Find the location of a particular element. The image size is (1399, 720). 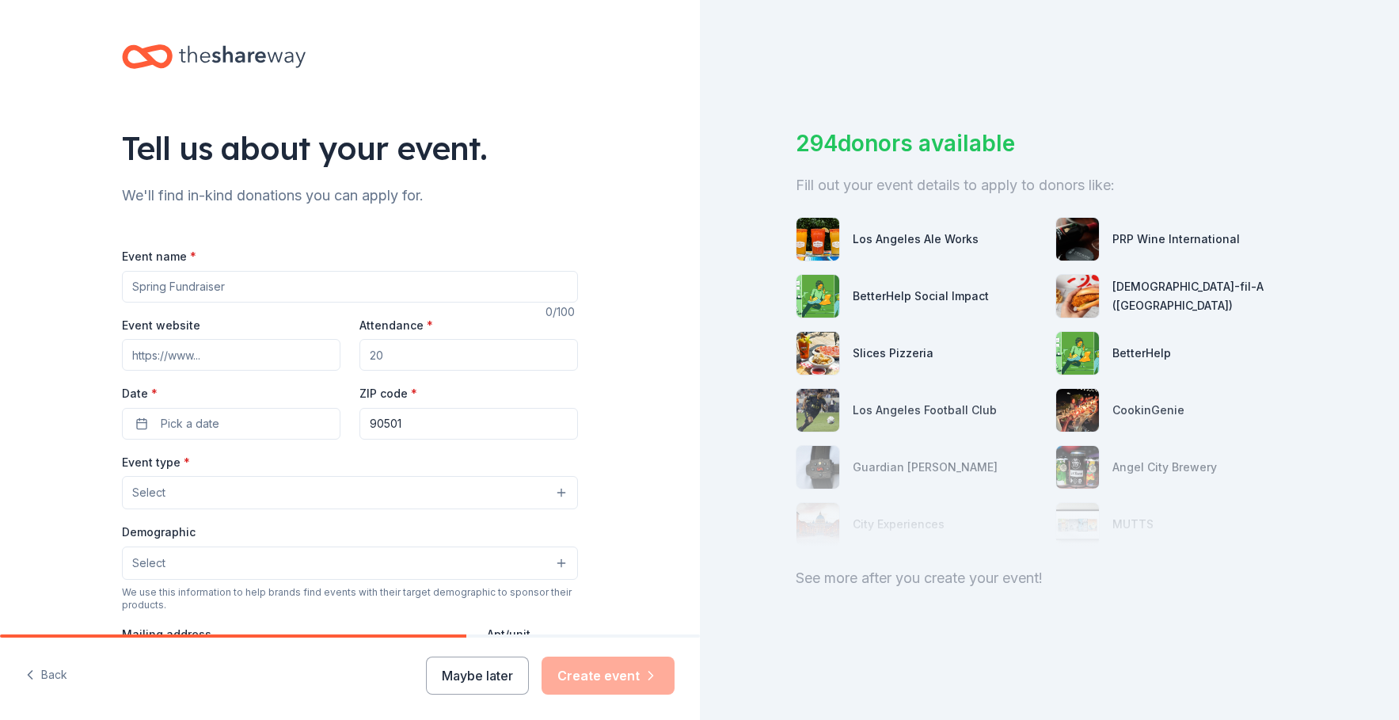

label: Attendance is located at coordinates (396, 325).